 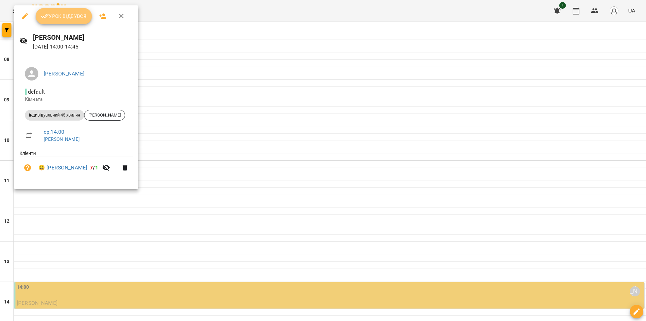 What do you see at coordinates (35, 92) in the screenshot?
I see `span: - default` at bounding box center [35, 92].